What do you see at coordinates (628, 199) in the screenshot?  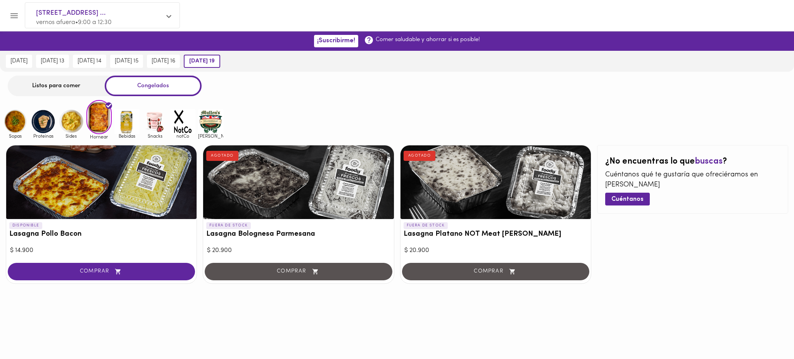 I see `span: Cuéntanos` at bounding box center [628, 199].